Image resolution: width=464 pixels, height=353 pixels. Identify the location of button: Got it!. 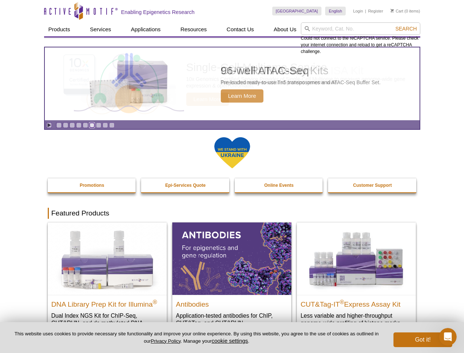
(423, 340).